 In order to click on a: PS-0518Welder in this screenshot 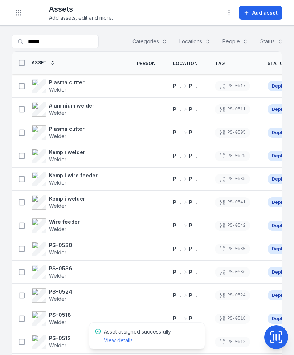, I will do `click(51, 318)`.